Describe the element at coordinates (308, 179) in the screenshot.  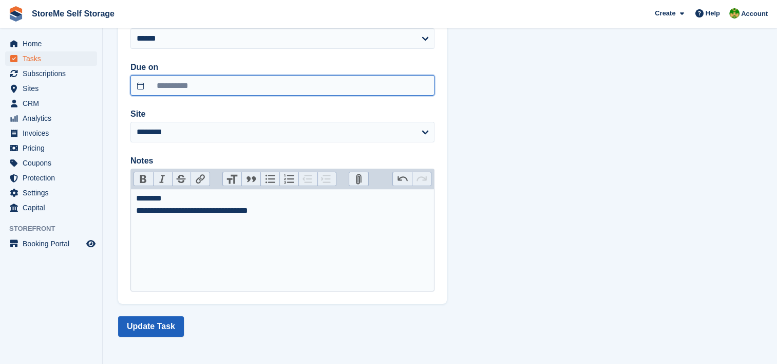
I see `button: Decrease Level` at that location.